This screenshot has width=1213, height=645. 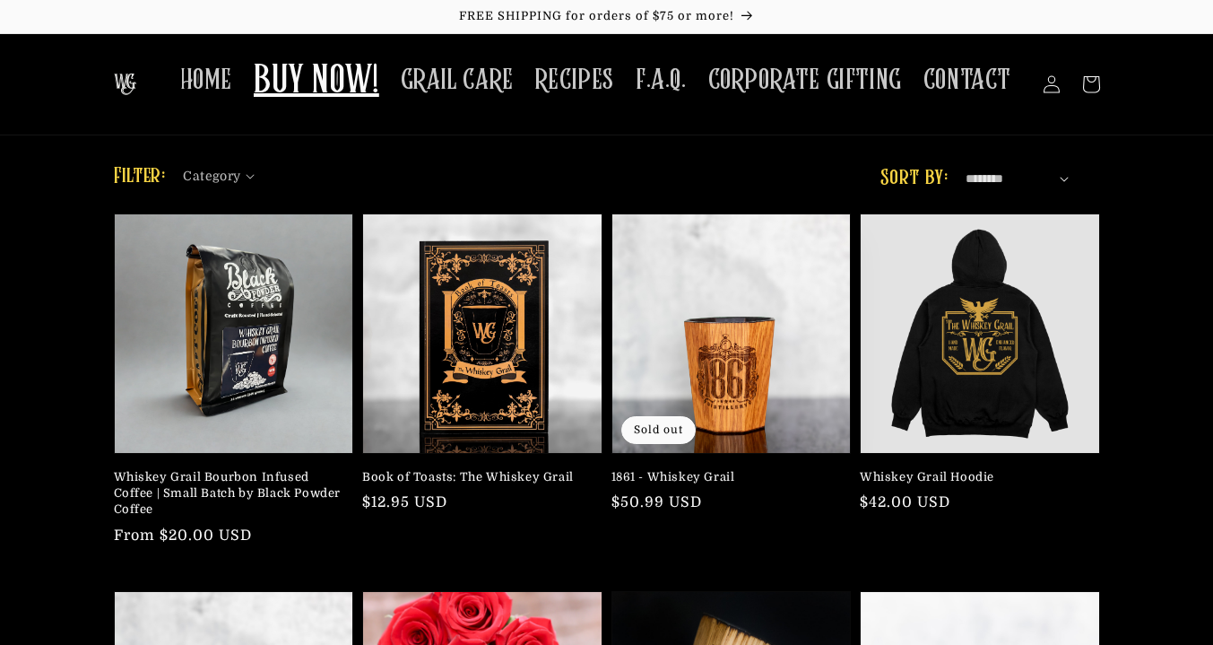 I want to click on p: FREE SHIPPING for orders of $75 or more!, so click(x=606, y=16).